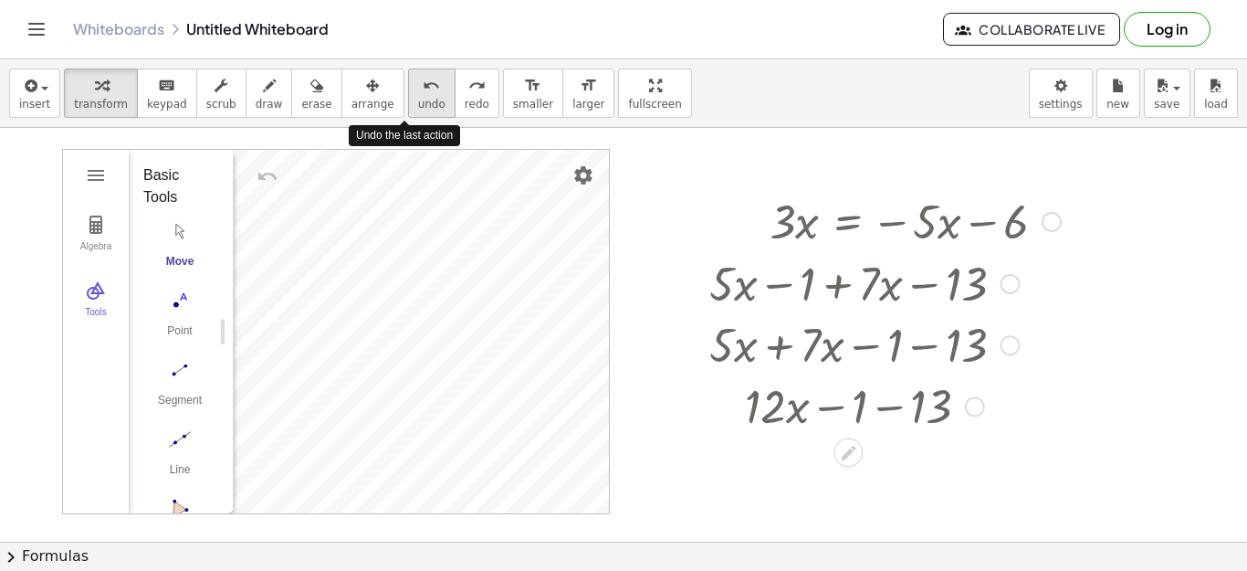  Describe the element at coordinates (166, 86) in the screenshot. I see `i: keyboard` at that location.